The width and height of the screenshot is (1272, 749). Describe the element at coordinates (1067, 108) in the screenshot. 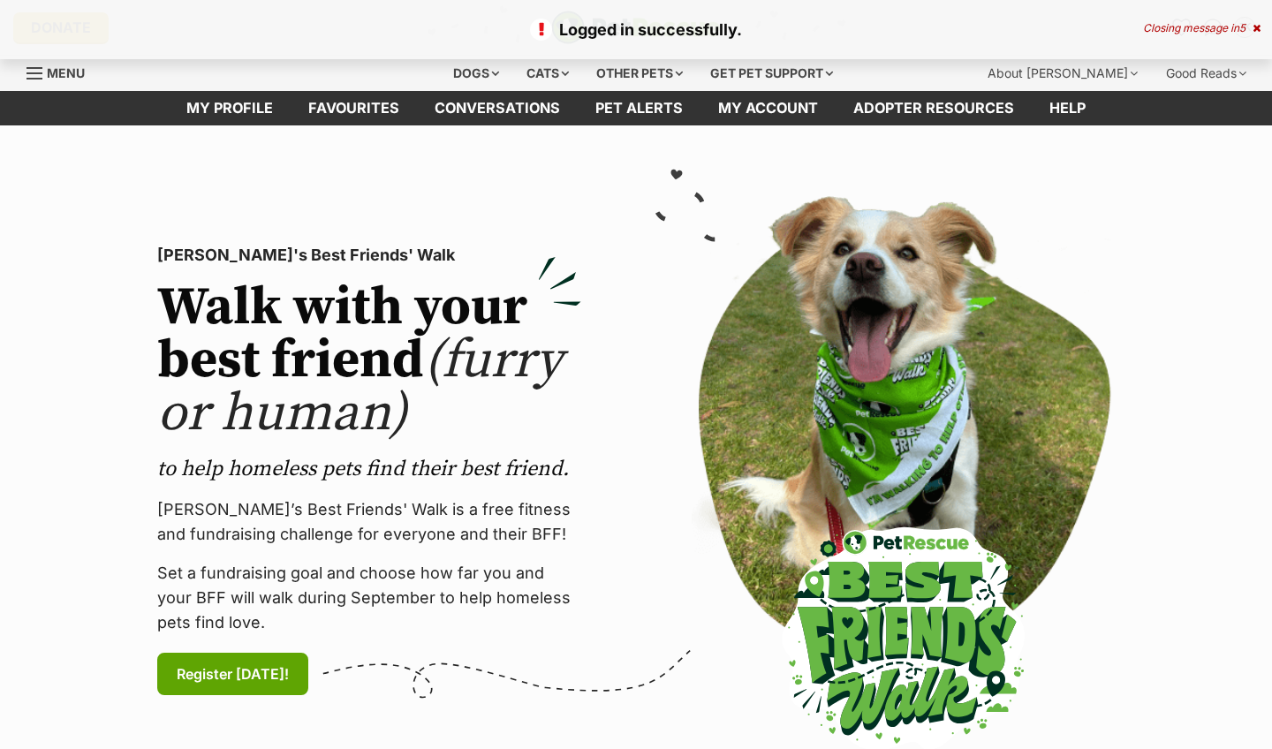

I see `a: Help` at that location.